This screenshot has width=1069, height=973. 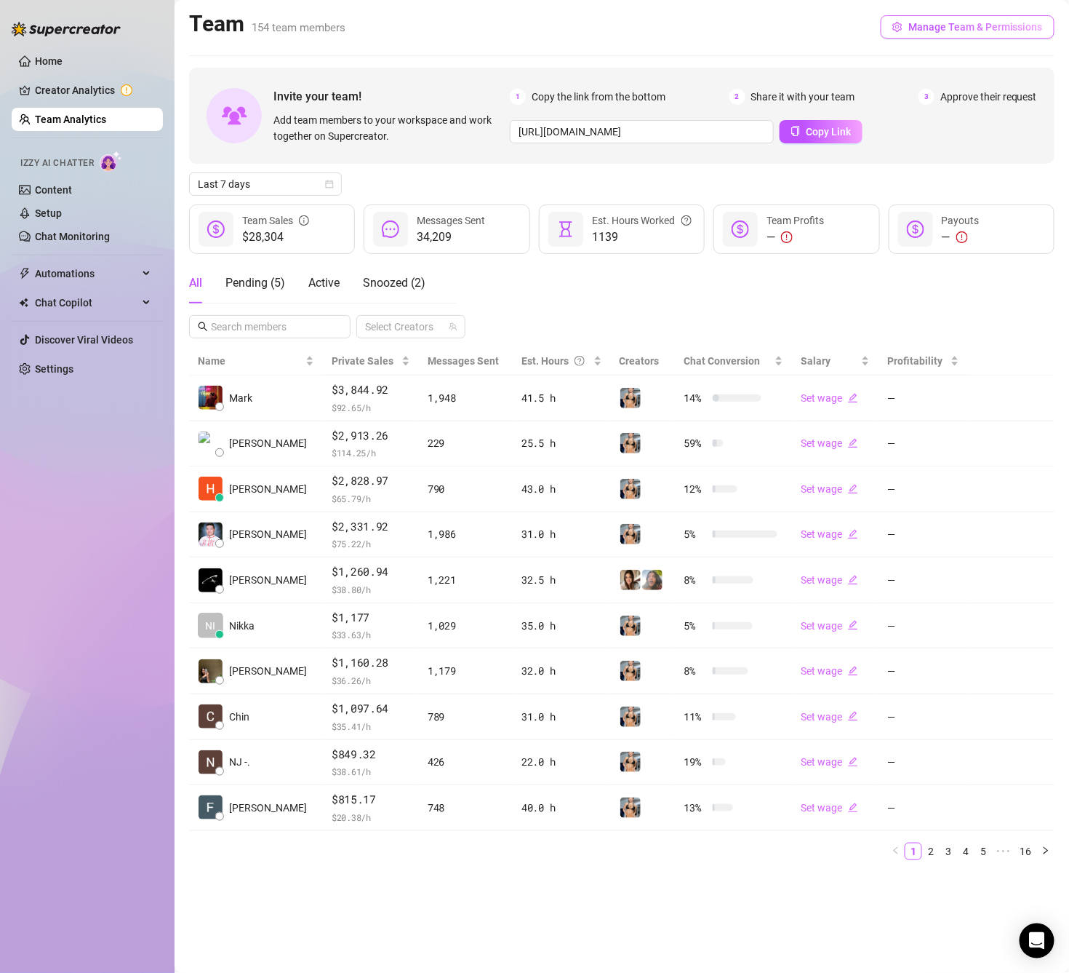 I want to click on span: Name, so click(x=250, y=361).